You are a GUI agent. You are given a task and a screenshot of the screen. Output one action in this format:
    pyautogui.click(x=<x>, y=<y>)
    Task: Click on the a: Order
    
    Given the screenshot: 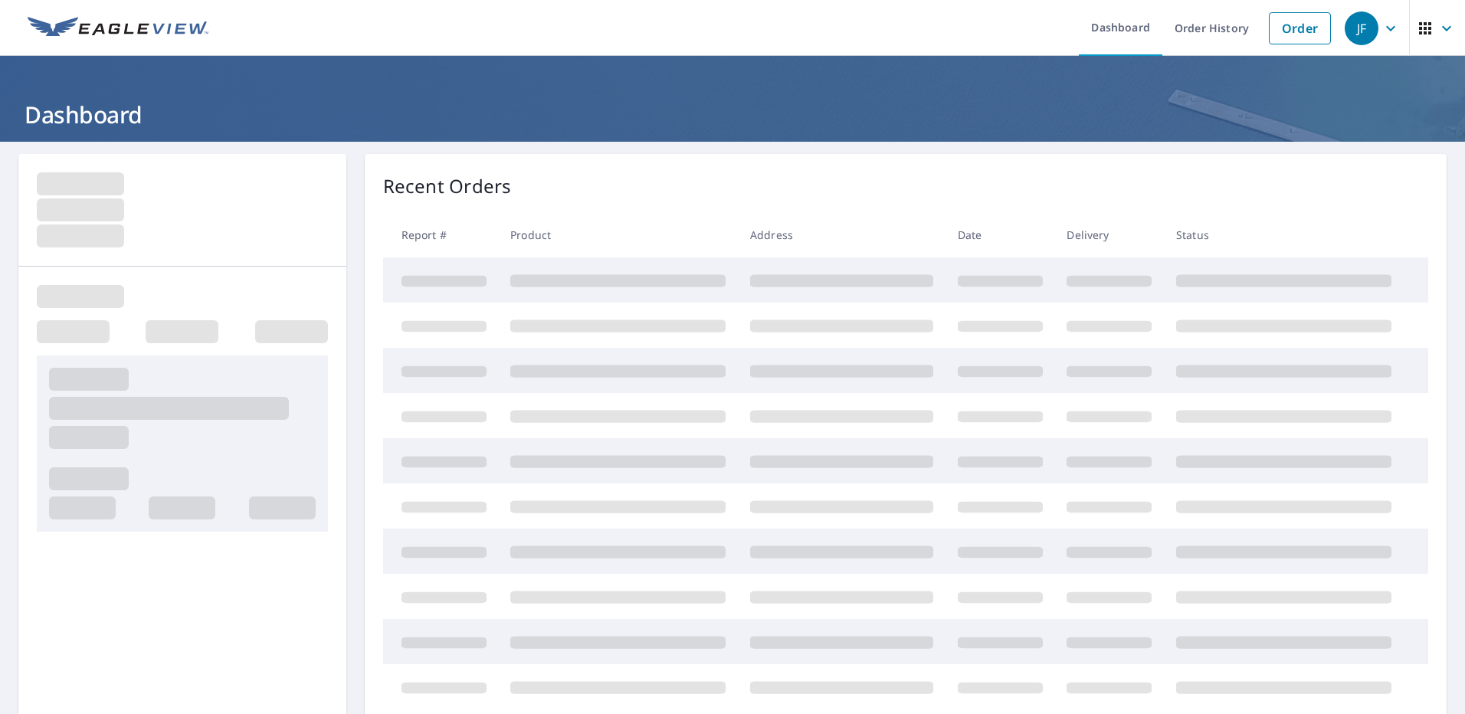 What is the action you would take?
    pyautogui.click(x=1300, y=28)
    